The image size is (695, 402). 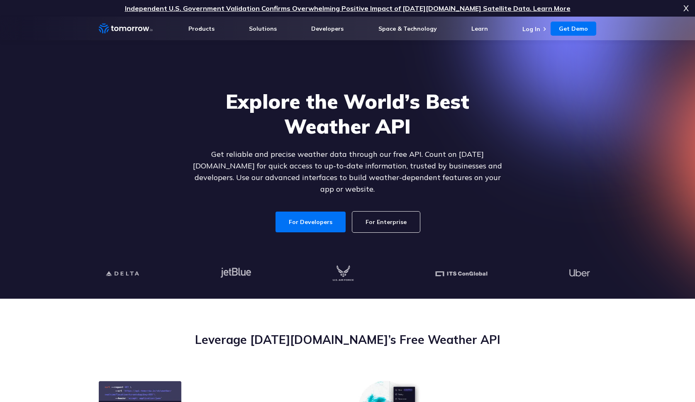 What do you see at coordinates (310, 222) in the screenshot?
I see `a: For Developers` at bounding box center [310, 222].